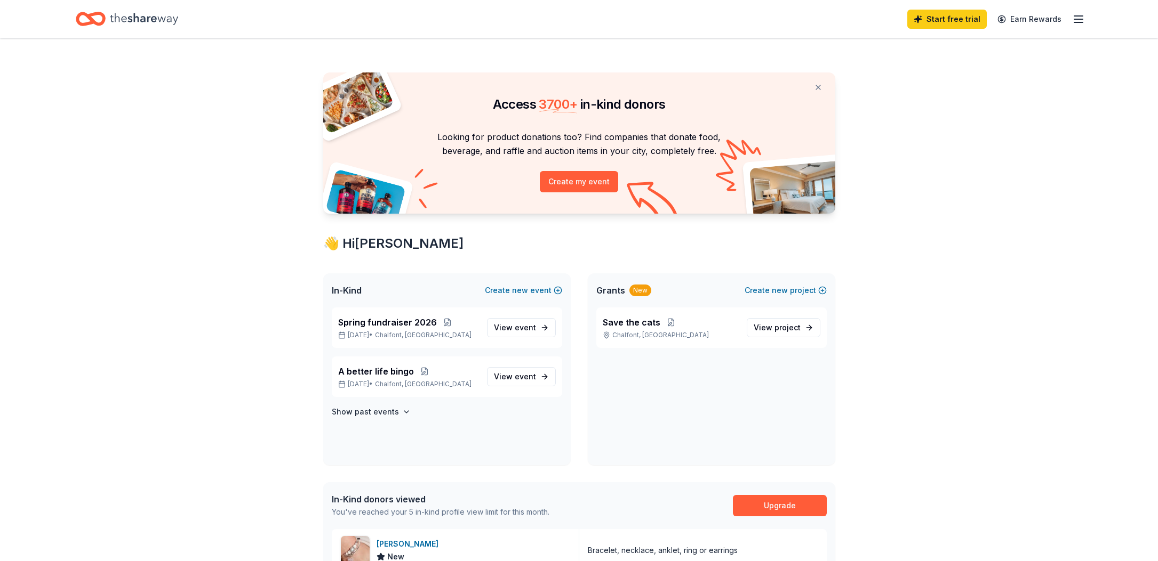 This screenshot has width=1158, height=561. What do you see at coordinates (387, 323) in the screenshot?
I see `span: Spring fundraiser 2026` at bounding box center [387, 323].